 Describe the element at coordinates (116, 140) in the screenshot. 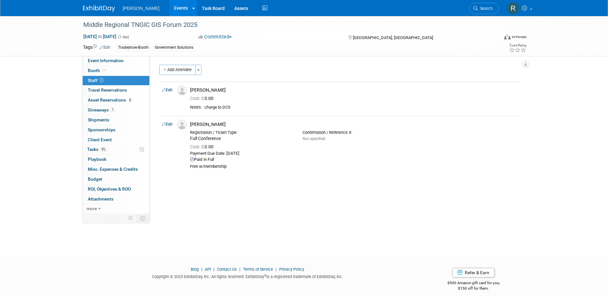

I see `a: Client Event` at that location.